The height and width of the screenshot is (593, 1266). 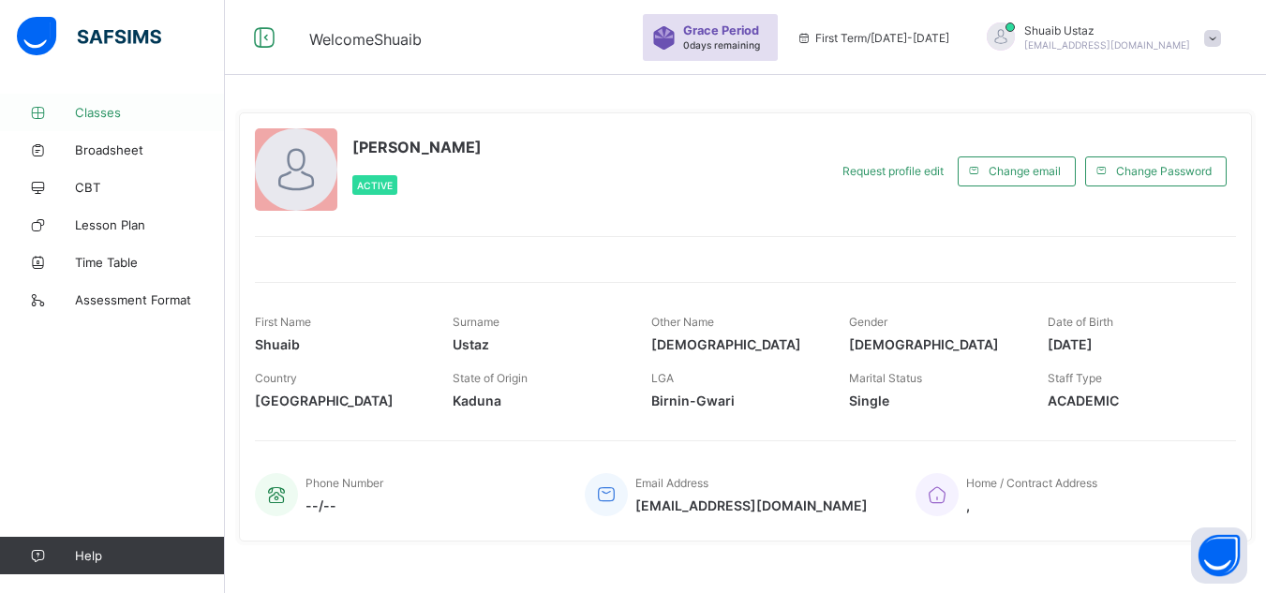 What do you see at coordinates (150, 300) in the screenshot?
I see `span: Assessment Format` at bounding box center [150, 300].